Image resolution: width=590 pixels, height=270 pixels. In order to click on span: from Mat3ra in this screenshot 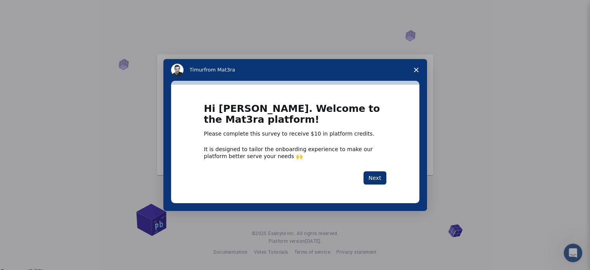, I will do `click(220, 69)`.